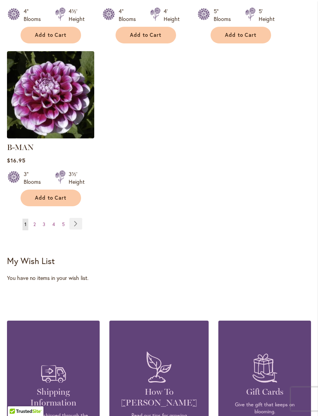  I want to click on span: 2, so click(34, 224).